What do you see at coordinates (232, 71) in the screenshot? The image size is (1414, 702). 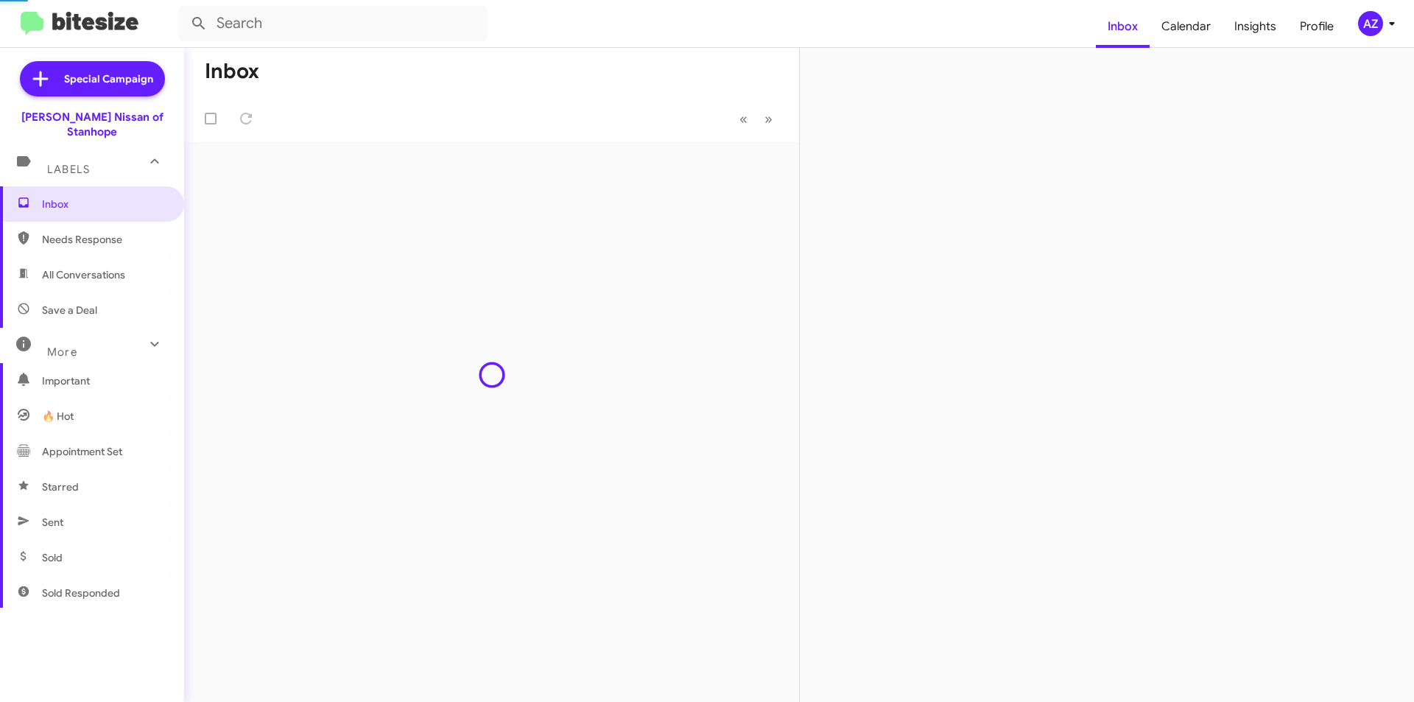 I see `h1: Inbox` at bounding box center [232, 71].